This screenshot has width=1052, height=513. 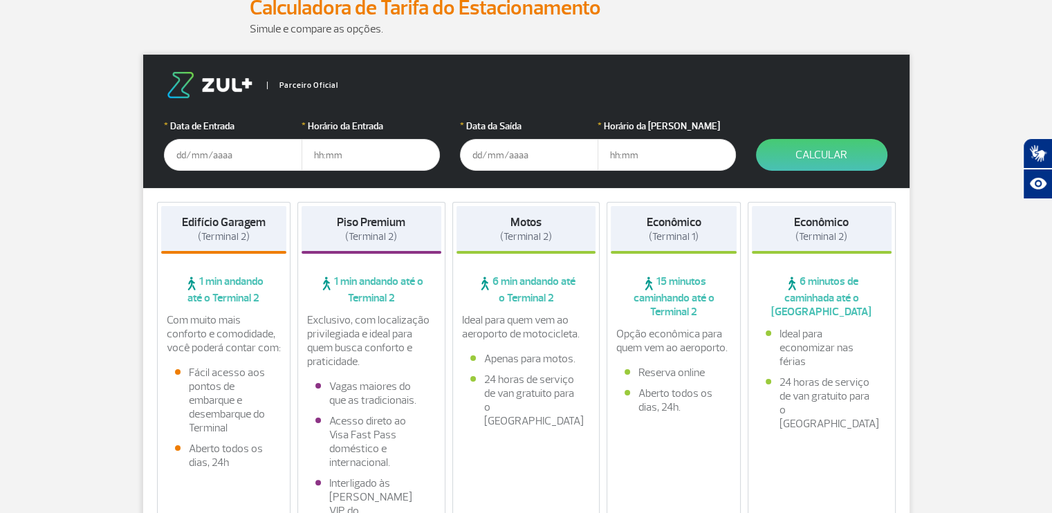 What do you see at coordinates (372, 442) in the screenshot?
I see `li: Acesso direto ao Visa Fast Pass doméstico e internacional.` at bounding box center [372, 442].